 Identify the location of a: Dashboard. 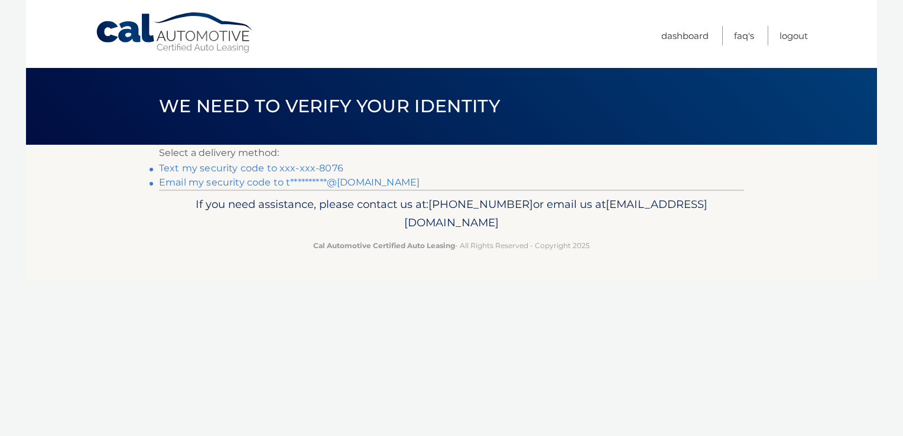
(685, 35).